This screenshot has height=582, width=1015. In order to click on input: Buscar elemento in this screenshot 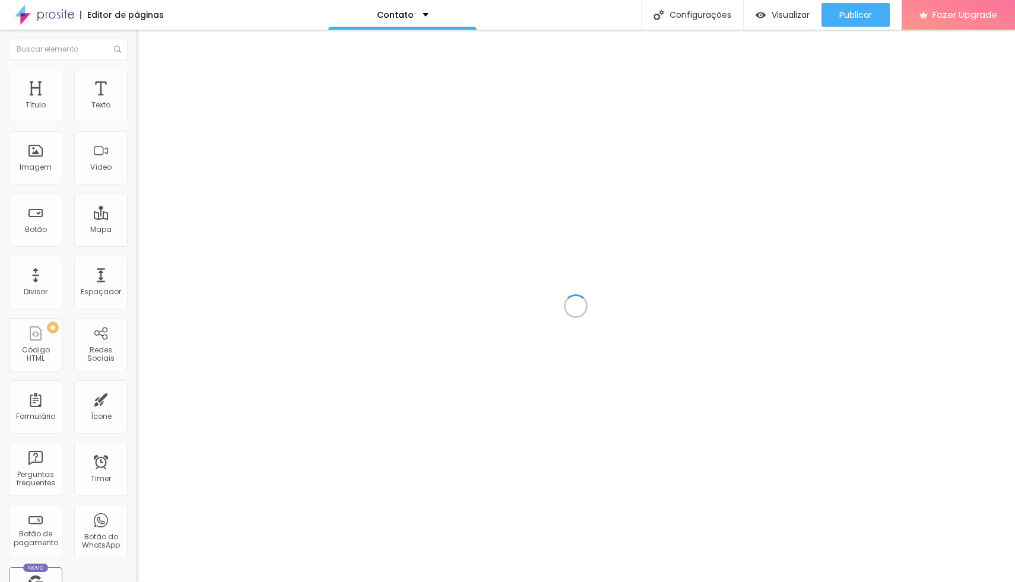, I will do `click(68, 49)`.